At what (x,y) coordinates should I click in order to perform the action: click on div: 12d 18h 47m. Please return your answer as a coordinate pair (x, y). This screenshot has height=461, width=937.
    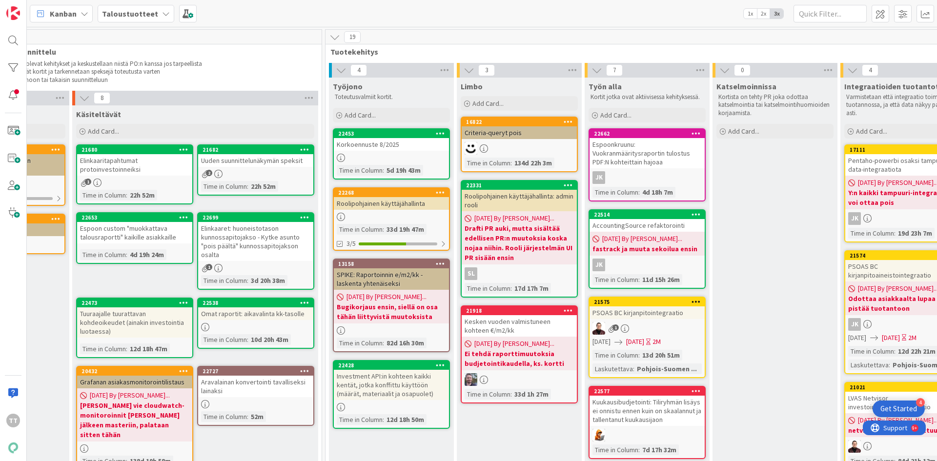
    Looking at the image, I should click on (148, 349).